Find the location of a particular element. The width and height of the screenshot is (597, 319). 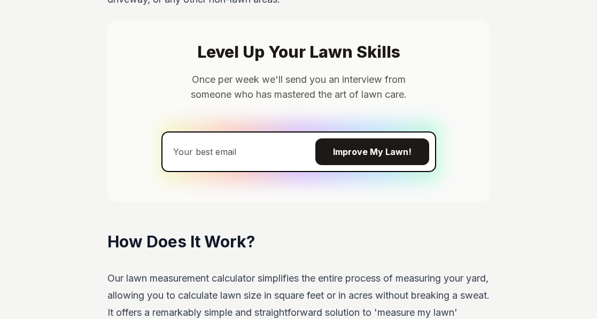

h2: Level Up Your Lawn Skills is located at coordinates (299, 52).